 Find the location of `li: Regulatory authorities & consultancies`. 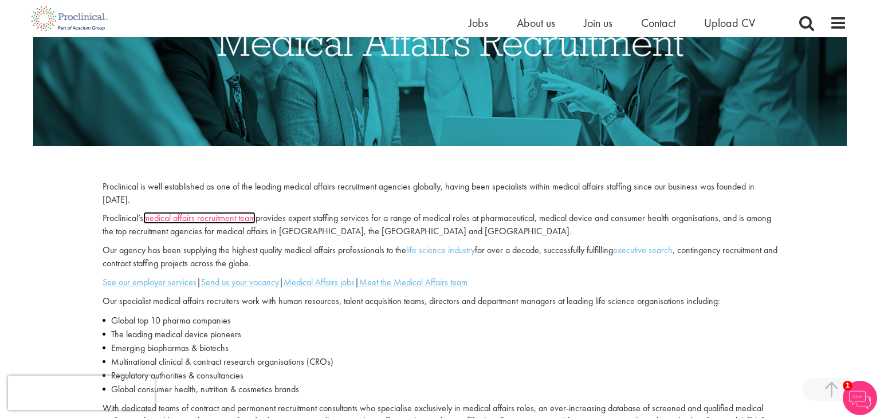

li: Regulatory authorities & consultancies is located at coordinates (440, 376).